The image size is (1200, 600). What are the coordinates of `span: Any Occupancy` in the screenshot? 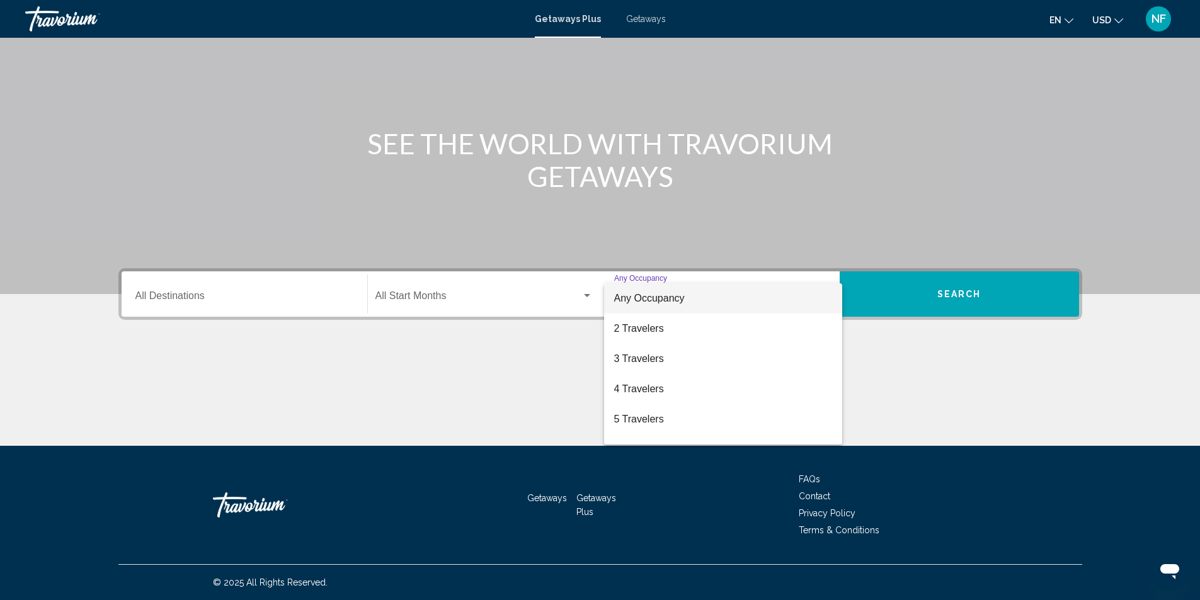 It's located at (650, 298).